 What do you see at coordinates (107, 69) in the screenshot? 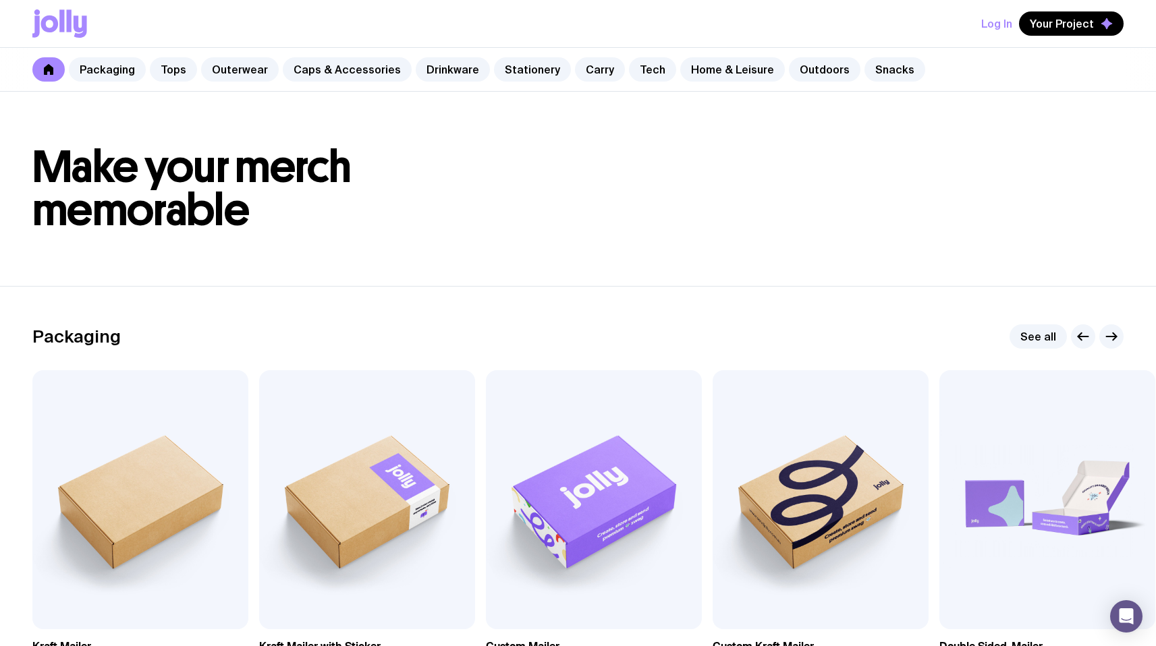
I see `a: Packaging` at bounding box center [107, 69].